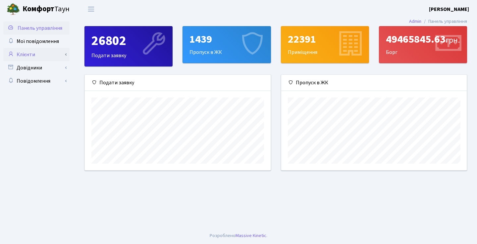 The width and height of the screenshot is (477, 244). What do you see at coordinates (325, 45) in the screenshot?
I see `div: Приміщення` at bounding box center [325, 45].